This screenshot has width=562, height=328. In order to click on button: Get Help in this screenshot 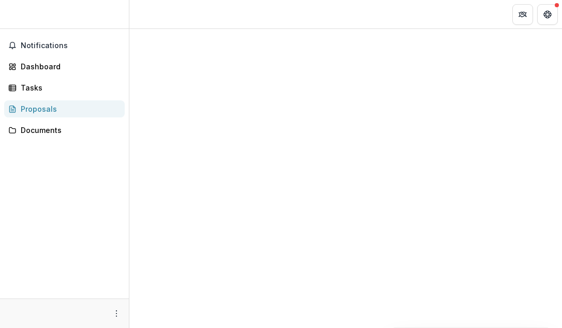, I will do `click(547, 14)`.